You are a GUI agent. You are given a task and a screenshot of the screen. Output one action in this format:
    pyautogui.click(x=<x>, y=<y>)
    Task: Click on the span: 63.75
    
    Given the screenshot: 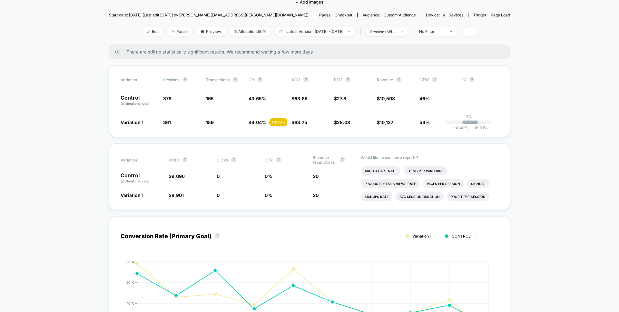 What is the action you would take?
    pyautogui.click(x=301, y=122)
    